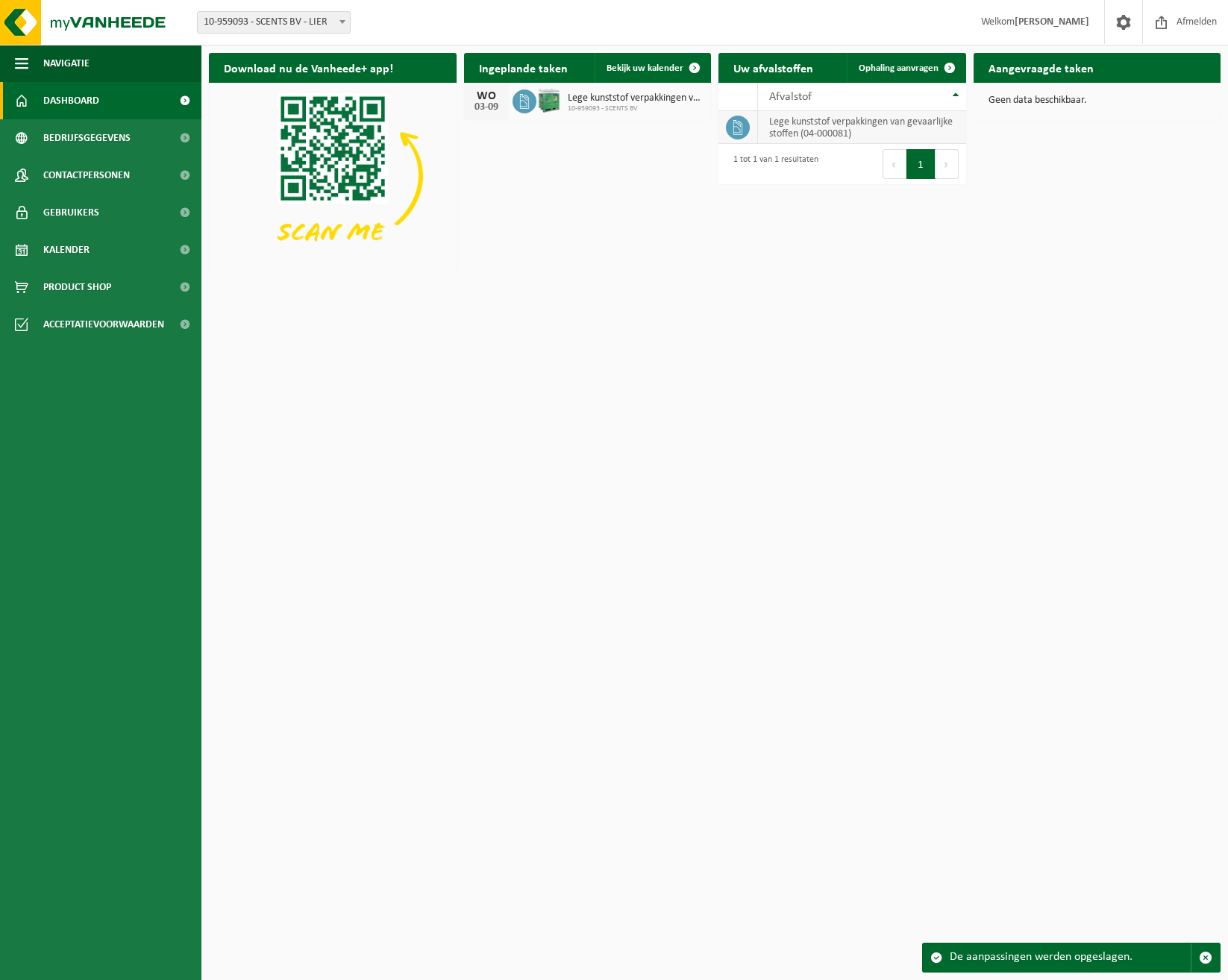  Describe the element at coordinates (66, 63) in the screenshot. I see `span: Navigatie` at that location.